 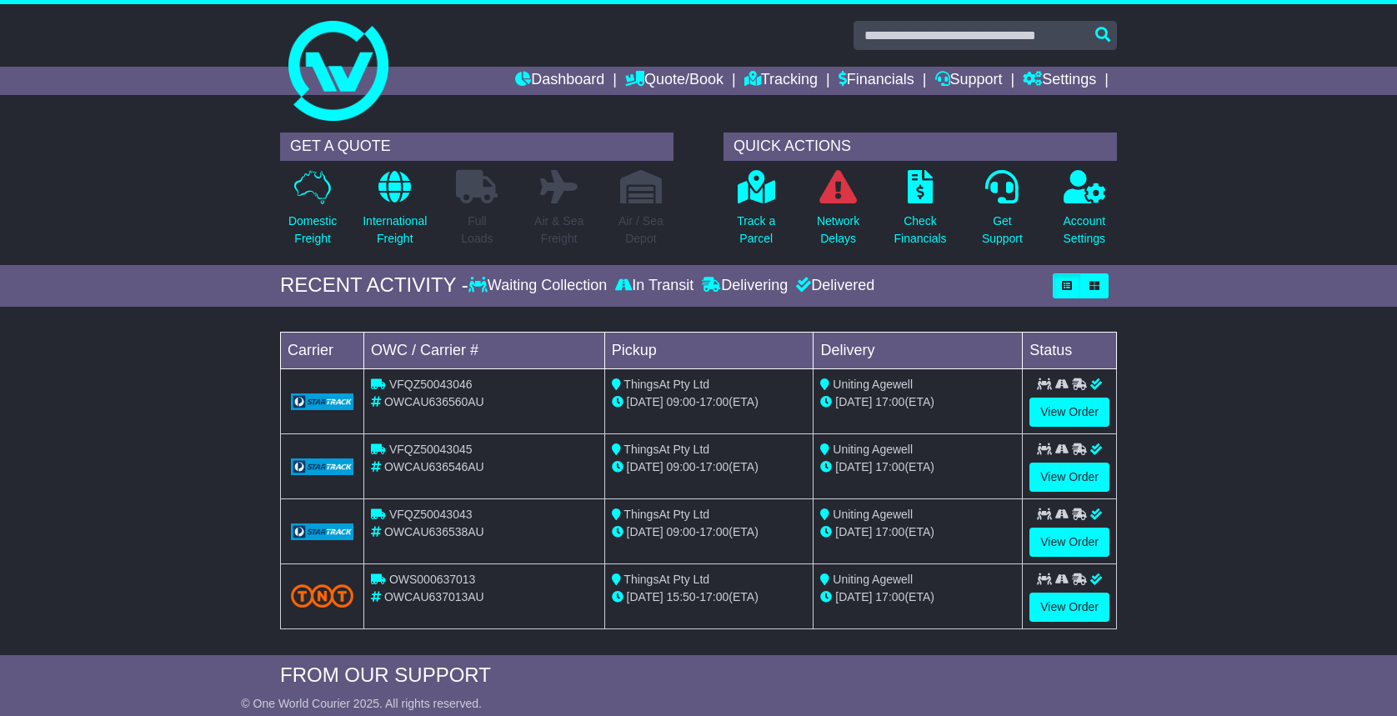 What do you see at coordinates (431, 384) in the screenshot?
I see `span: VFQZ50043046` at bounding box center [431, 384].